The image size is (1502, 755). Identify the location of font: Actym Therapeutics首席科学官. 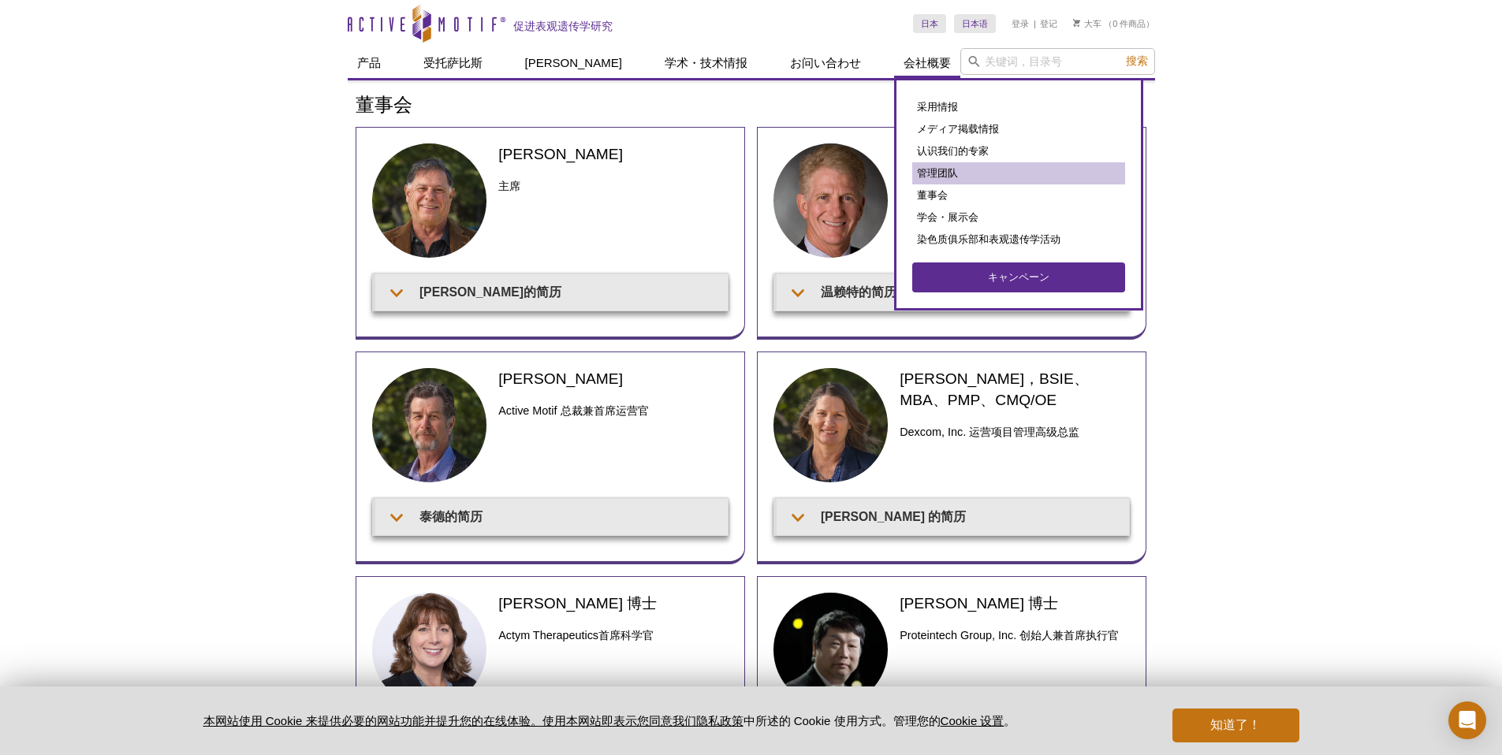
(576, 635).